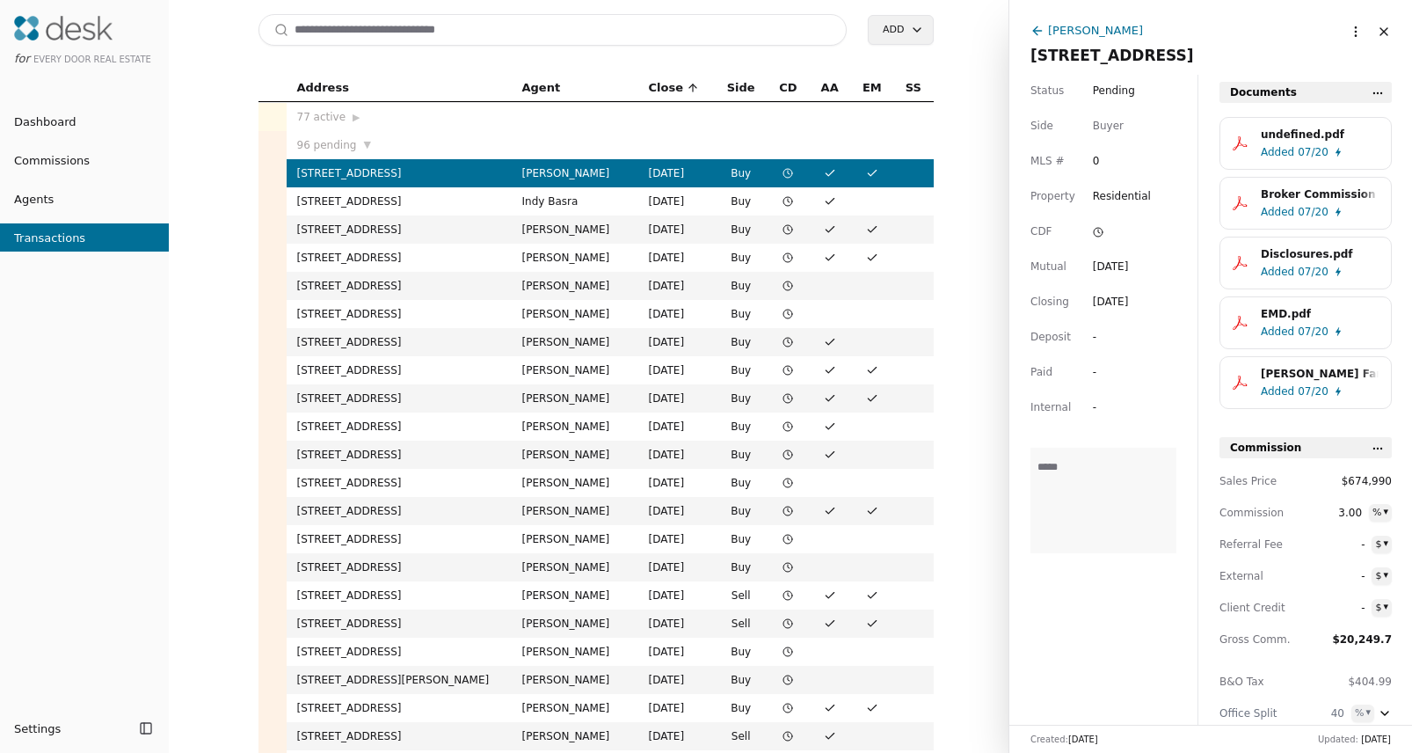  Describe the element at coordinates (1329, 713) in the screenshot. I see `span: 40` at that location.